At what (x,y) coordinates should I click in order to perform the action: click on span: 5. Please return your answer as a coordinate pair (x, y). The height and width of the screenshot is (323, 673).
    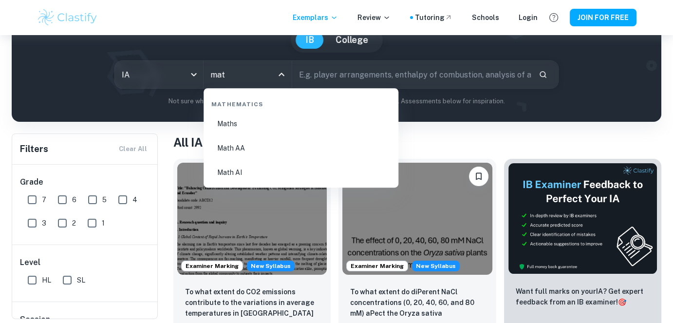
    Looking at the image, I should click on (104, 200).